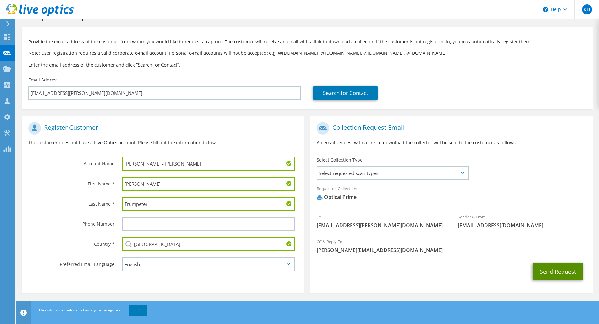 This screenshot has width=599, height=324. Describe the element at coordinates (545, 9) in the screenshot. I see `svg: \n` at that location.